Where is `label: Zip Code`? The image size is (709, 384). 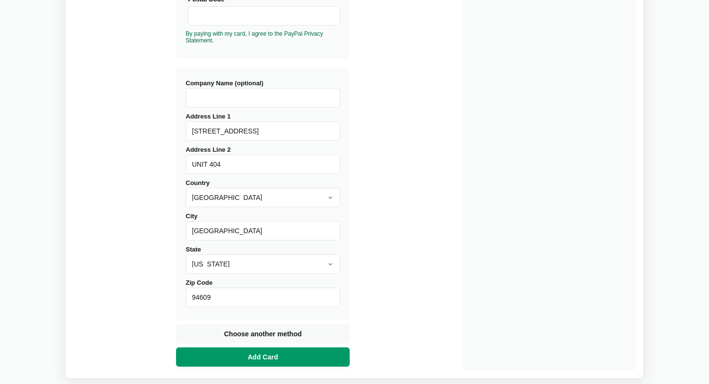
label: Zip Code is located at coordinates (263, 293).